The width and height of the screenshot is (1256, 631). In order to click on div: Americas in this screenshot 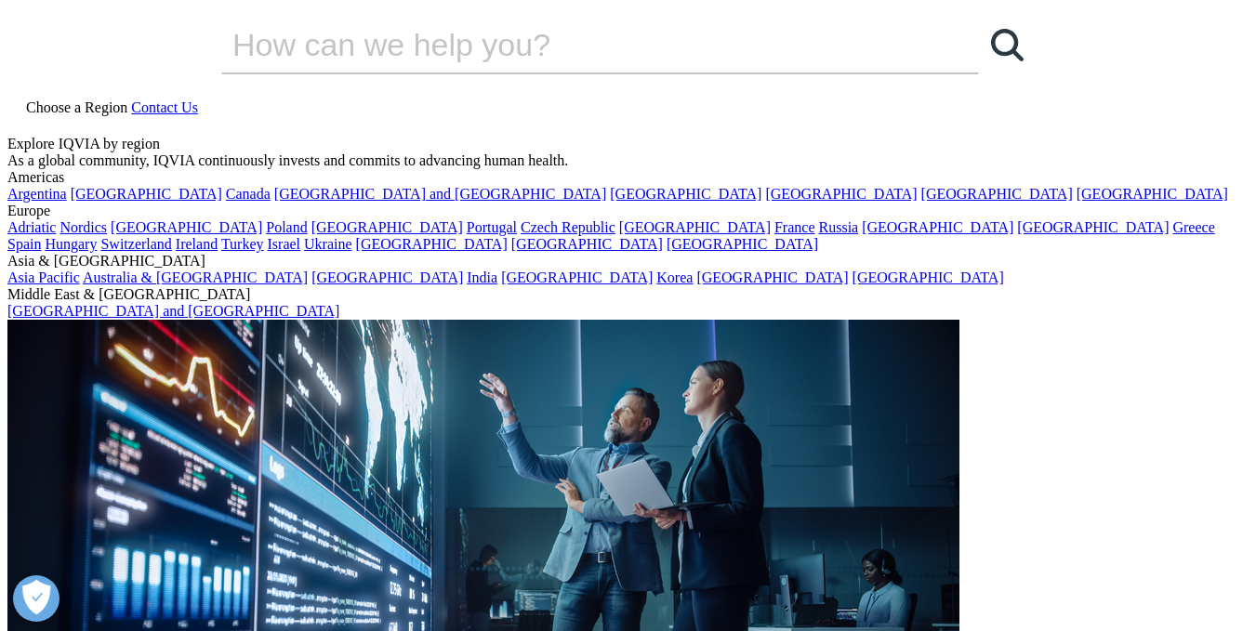, I will do `click(628, 178)`.